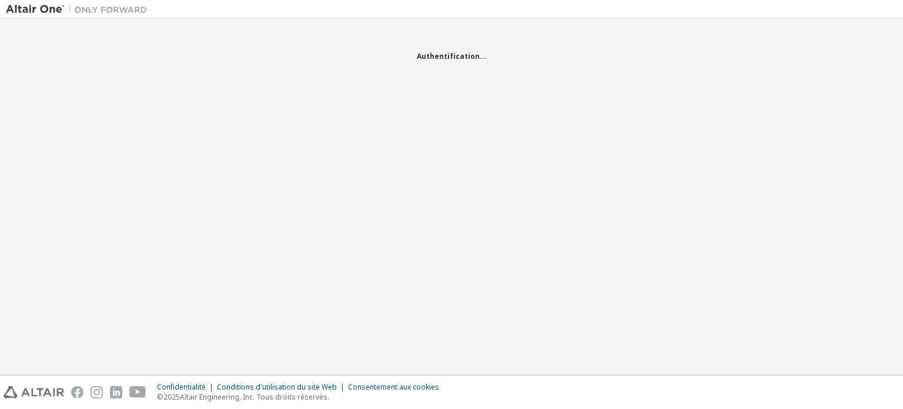 This screenshot has height=409, width=903. Describe the element at coordinates (96, 392) in the screenshot. I see `img: instagram.svg` at that location.